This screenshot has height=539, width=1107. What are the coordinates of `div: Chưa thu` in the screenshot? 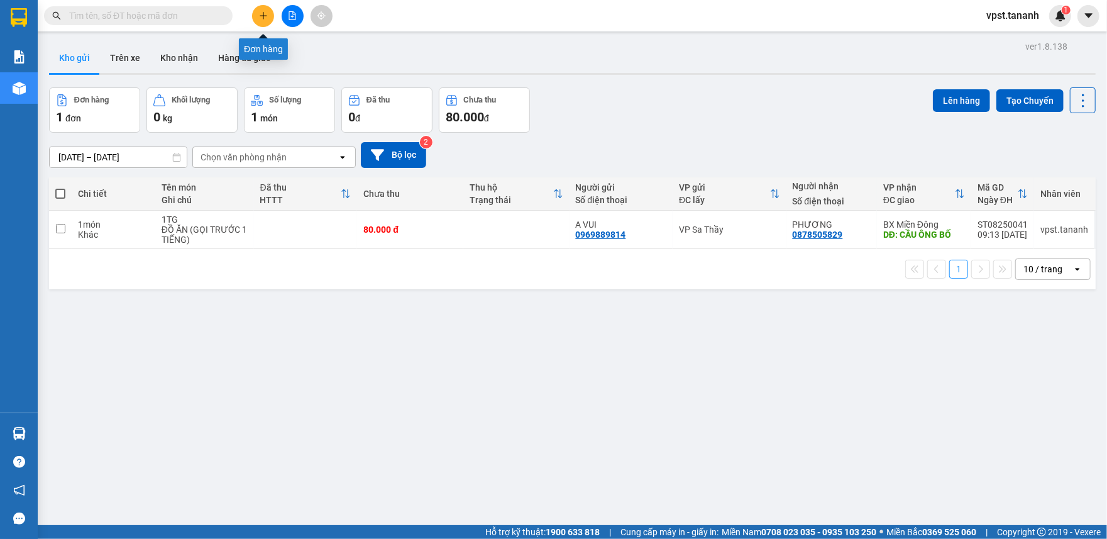 It's located at (410, 194).